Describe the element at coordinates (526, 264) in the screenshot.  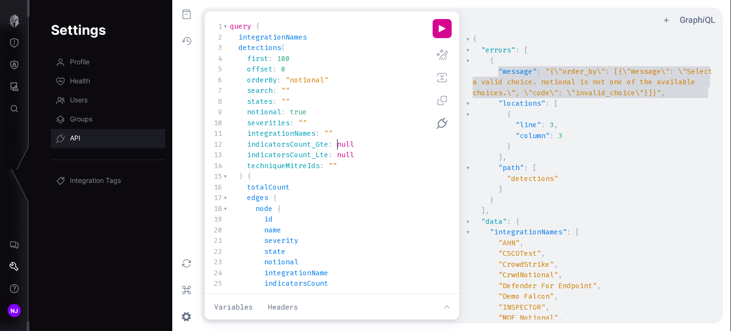
I see `span: "CrowdStrike"` at that location.